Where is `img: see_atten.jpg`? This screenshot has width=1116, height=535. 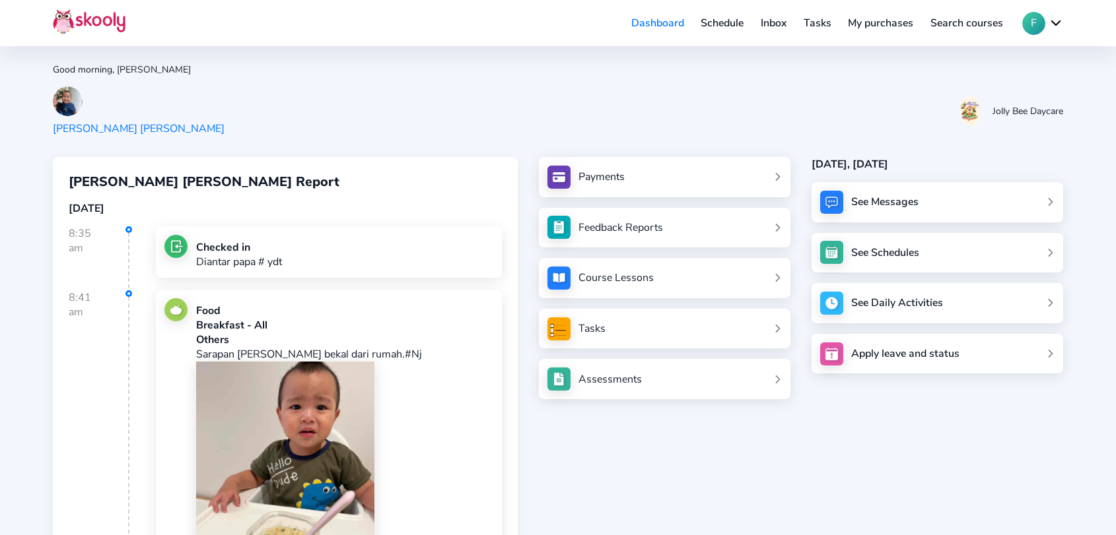 img: see_atten.jpg is located at coordinates (559, 227).